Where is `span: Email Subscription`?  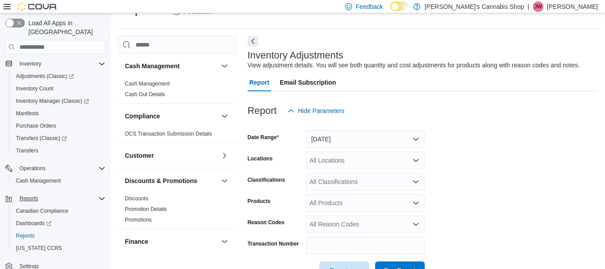 span: Email Subscription is located at coordinates (308, 82).